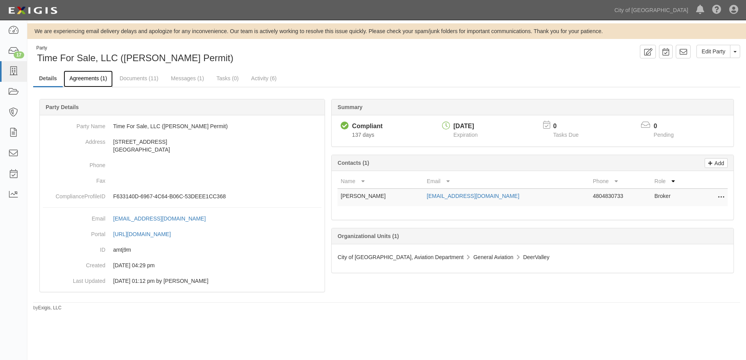  I want to click on a: Agreements (1), so click(88, 79).